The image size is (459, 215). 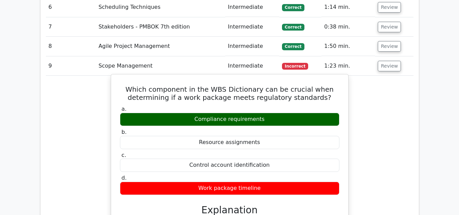 What do you see at coordinates (160, 66) in the screenshot?
I see `td: Scope Management` at bounding box center [160, 66].